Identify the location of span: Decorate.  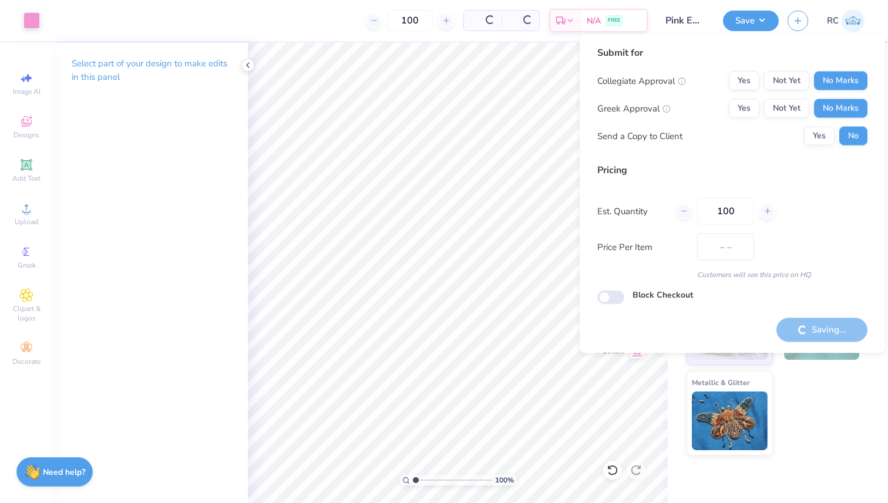
(26, 362).